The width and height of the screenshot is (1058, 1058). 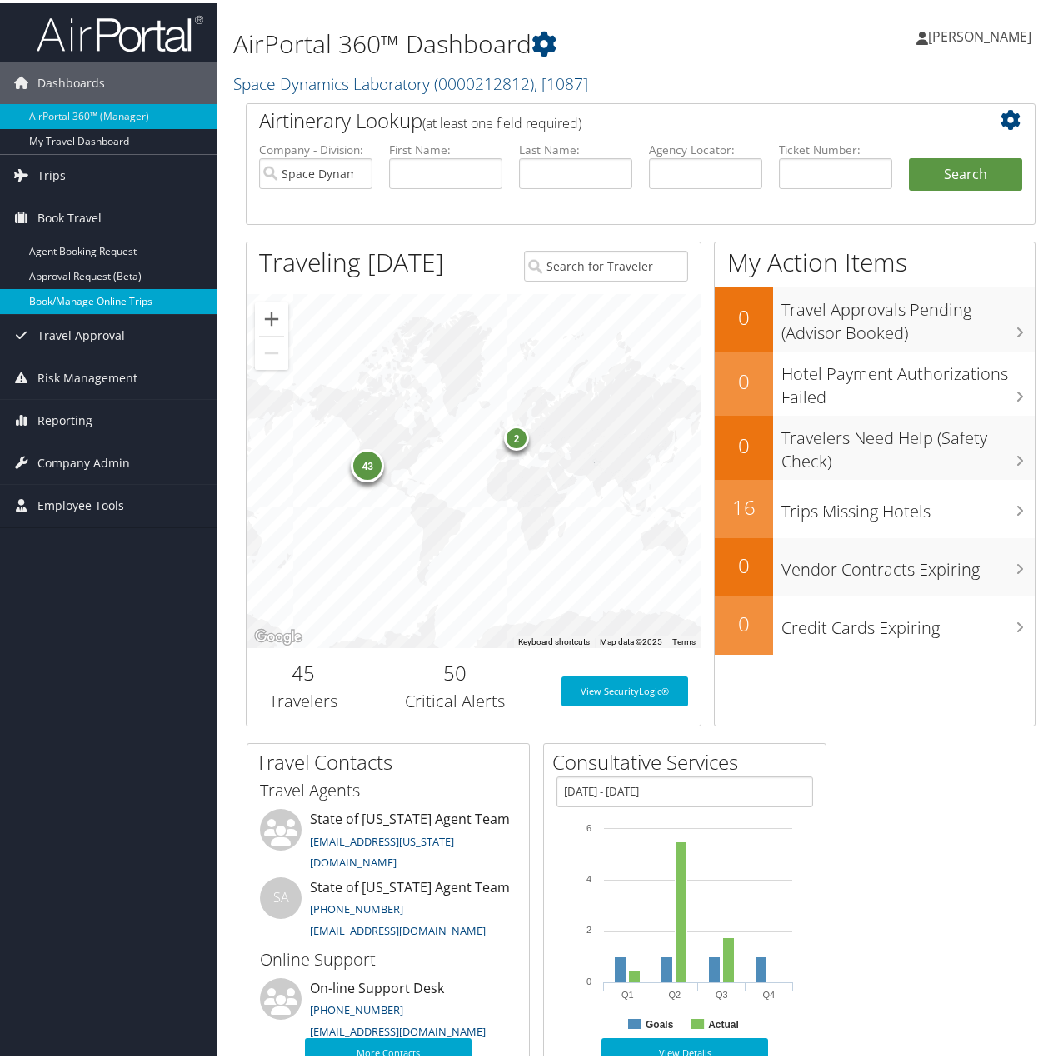 I want to click on h2: 50, so click(x=454, y=670).